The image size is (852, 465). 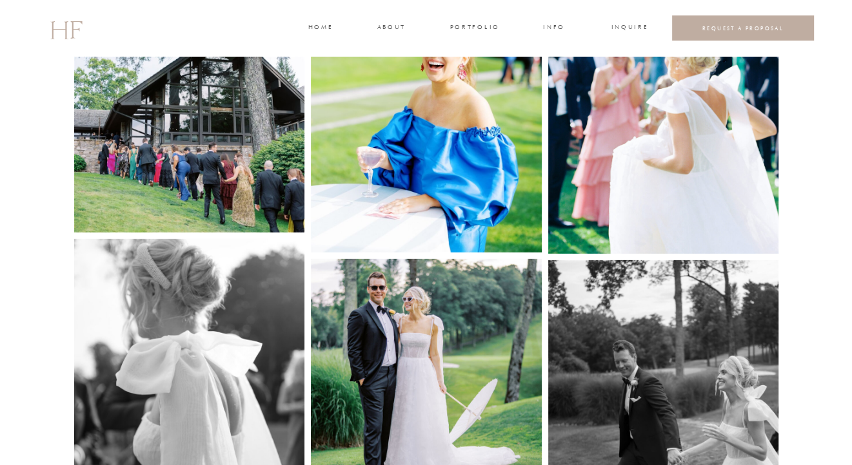 What do you see at coordinates (66, 28) in the screenshot?
I see `h2: HF` at bounding box center [66, 28].